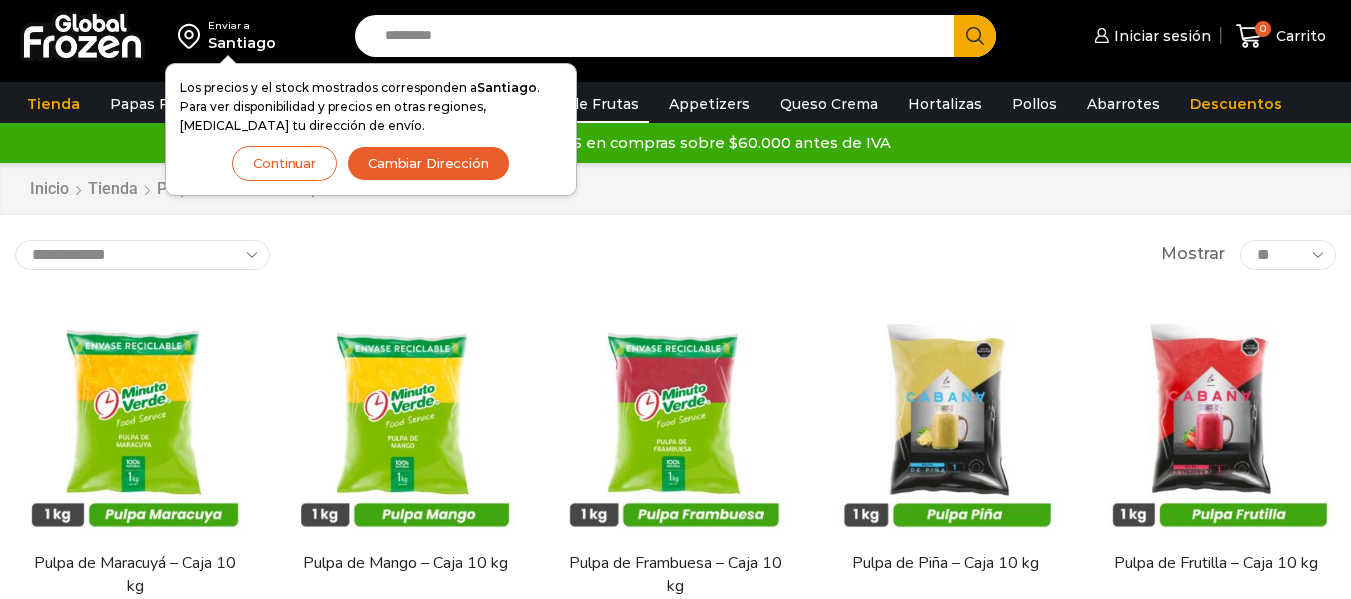  What do you see at coordinates (142, 255) in the screenshot?
I see `select: Pedido de la tienda` at bounding box center [142, 255].